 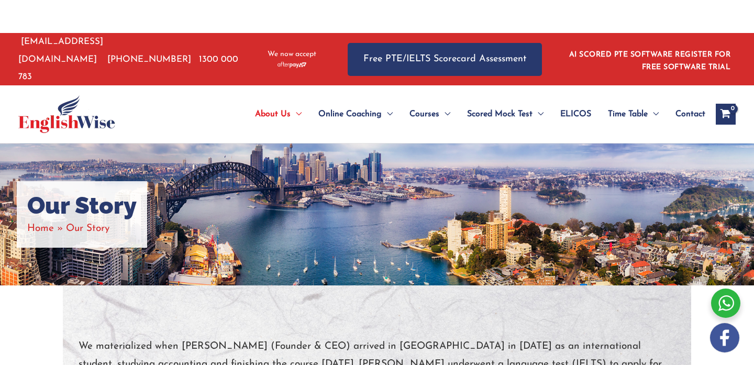 What do you see at coordinates (40, 228) in the screenshot?
I see `a: Home` at bounding box center [40, 228].